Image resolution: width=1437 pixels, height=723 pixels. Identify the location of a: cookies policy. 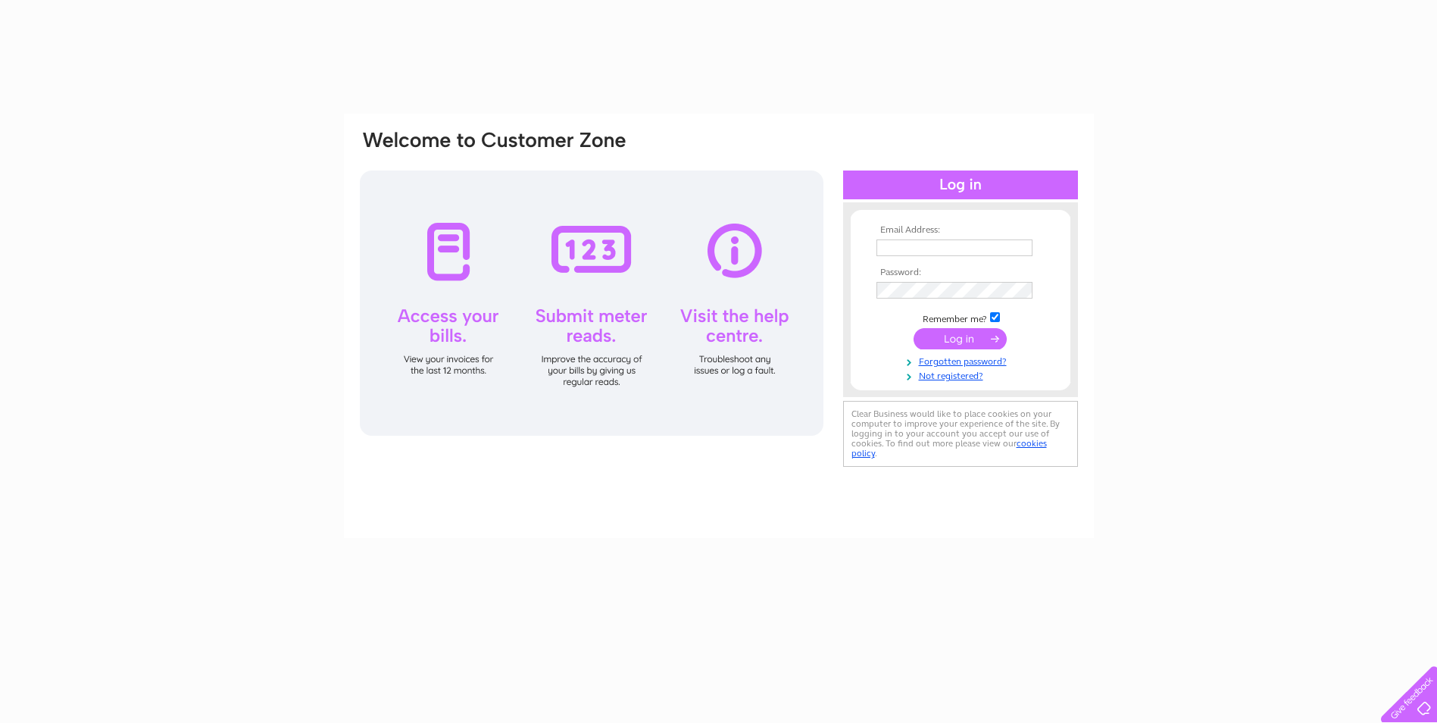
(949, 448).